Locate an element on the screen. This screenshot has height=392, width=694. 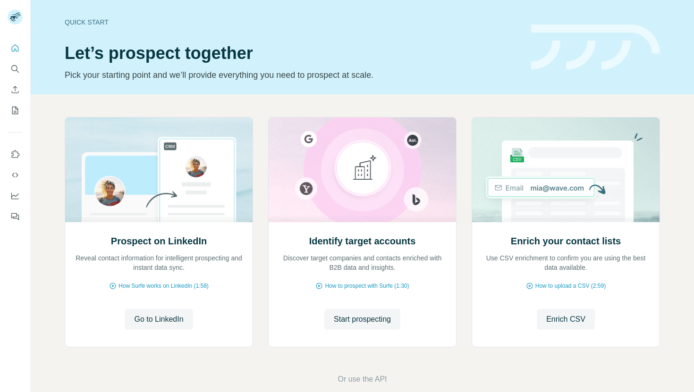
h2: Prospect on LinkedIn is located at coordinates (159, 241).